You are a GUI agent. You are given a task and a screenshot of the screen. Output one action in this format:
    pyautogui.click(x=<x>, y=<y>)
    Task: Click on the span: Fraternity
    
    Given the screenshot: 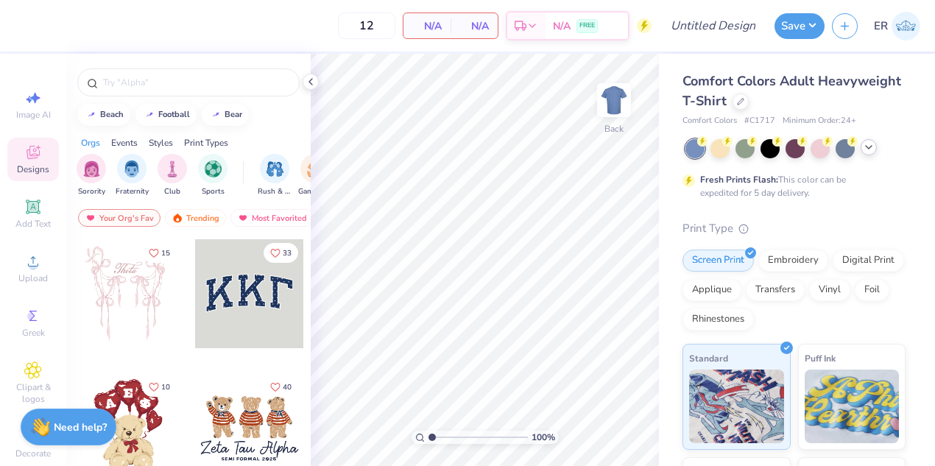 What is the action you would take?
    pyautogui.click(x=132, y=191)
    